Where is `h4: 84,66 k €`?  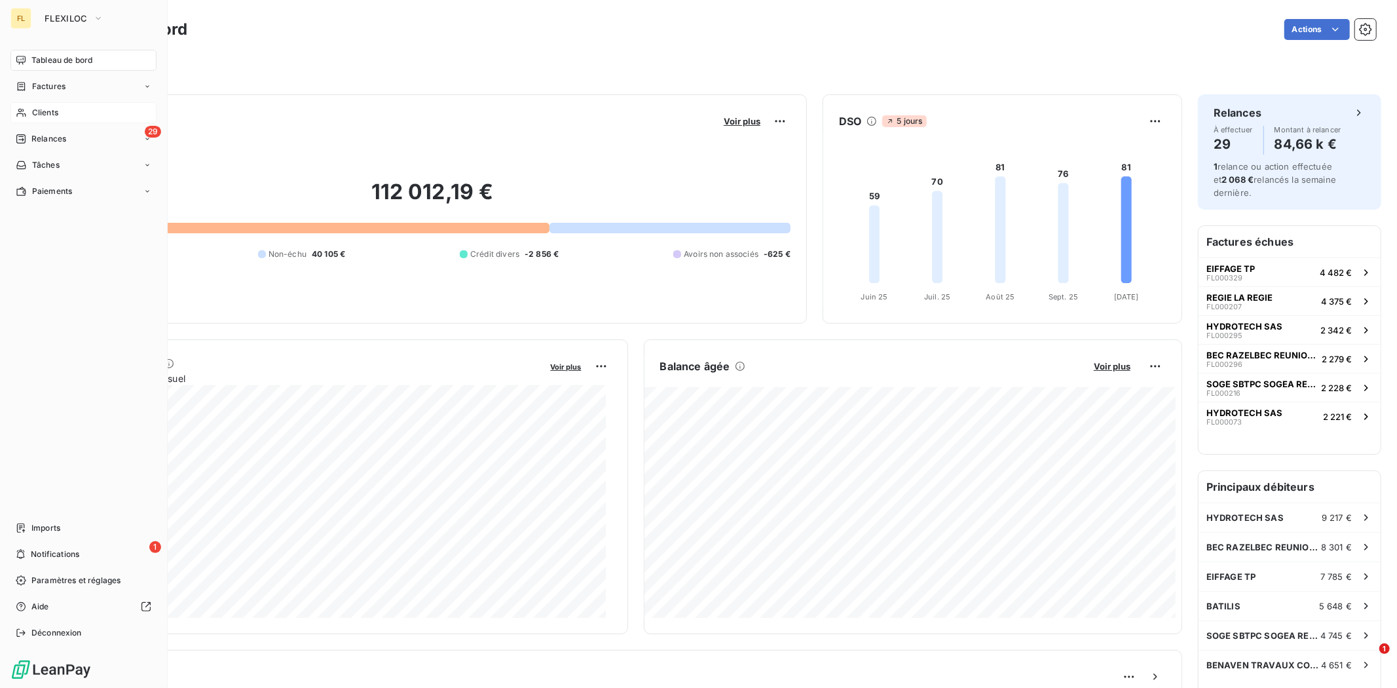 h4: 84,66 k € is located at coordinates (1308, 144).